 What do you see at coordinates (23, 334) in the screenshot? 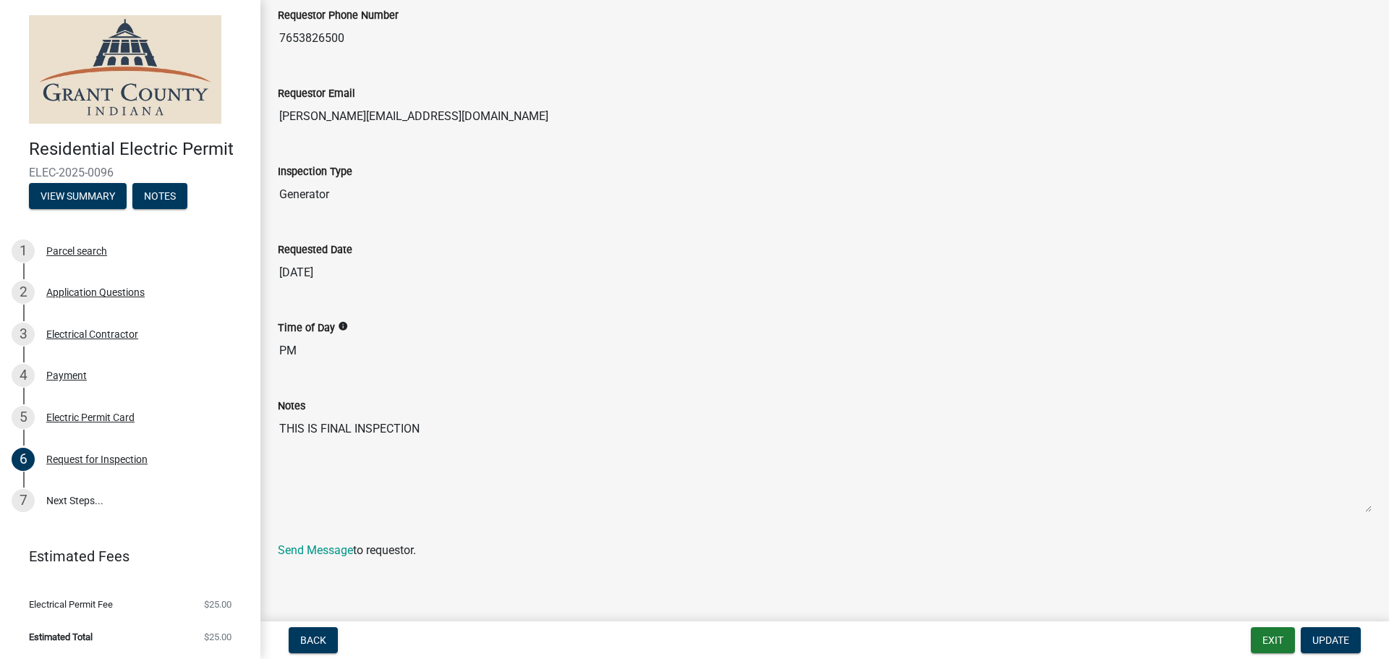
I see `div: 3` at bounding box center [23, 334].